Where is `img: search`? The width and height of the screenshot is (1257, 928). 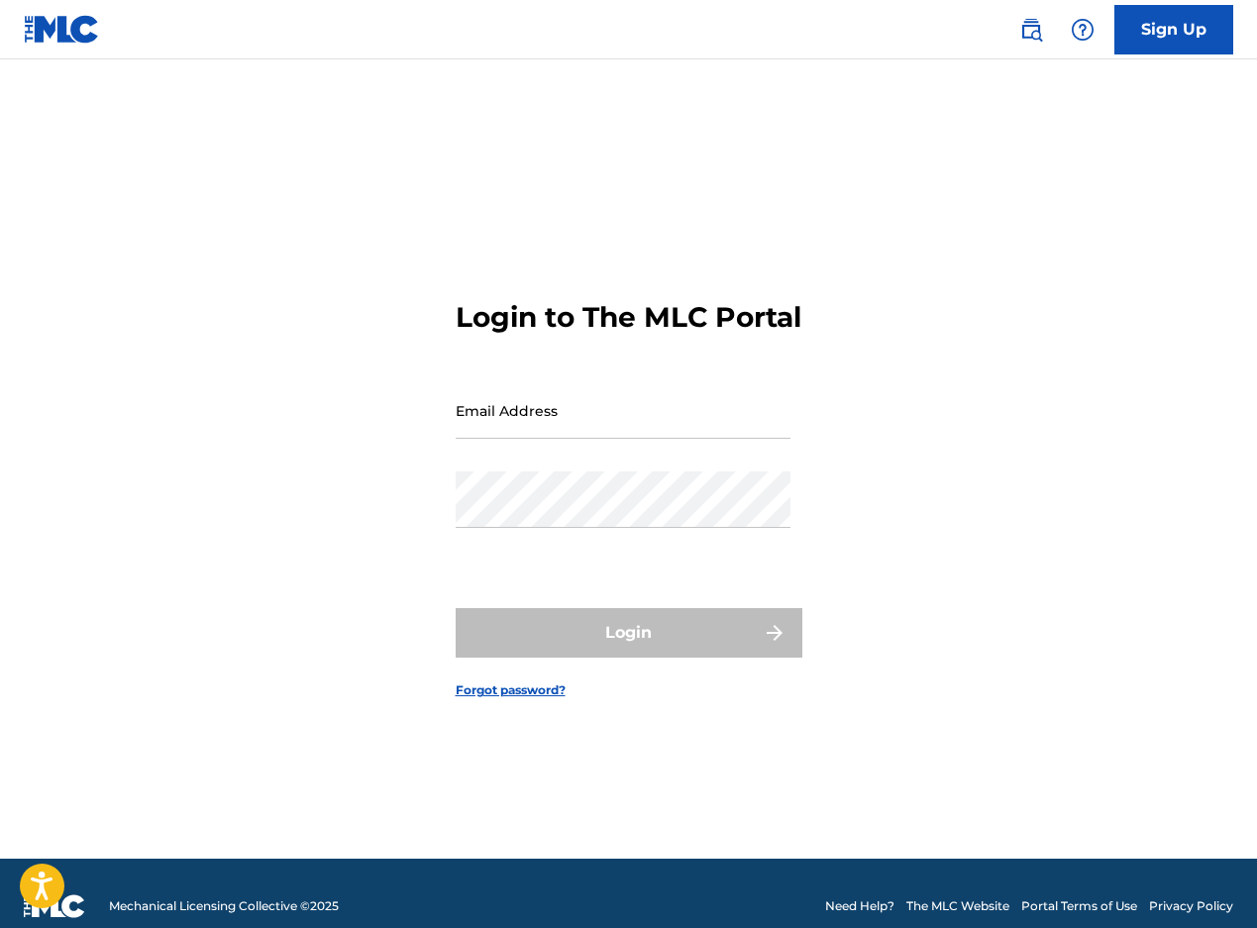 img: search is located at coordinates (1031, 30).